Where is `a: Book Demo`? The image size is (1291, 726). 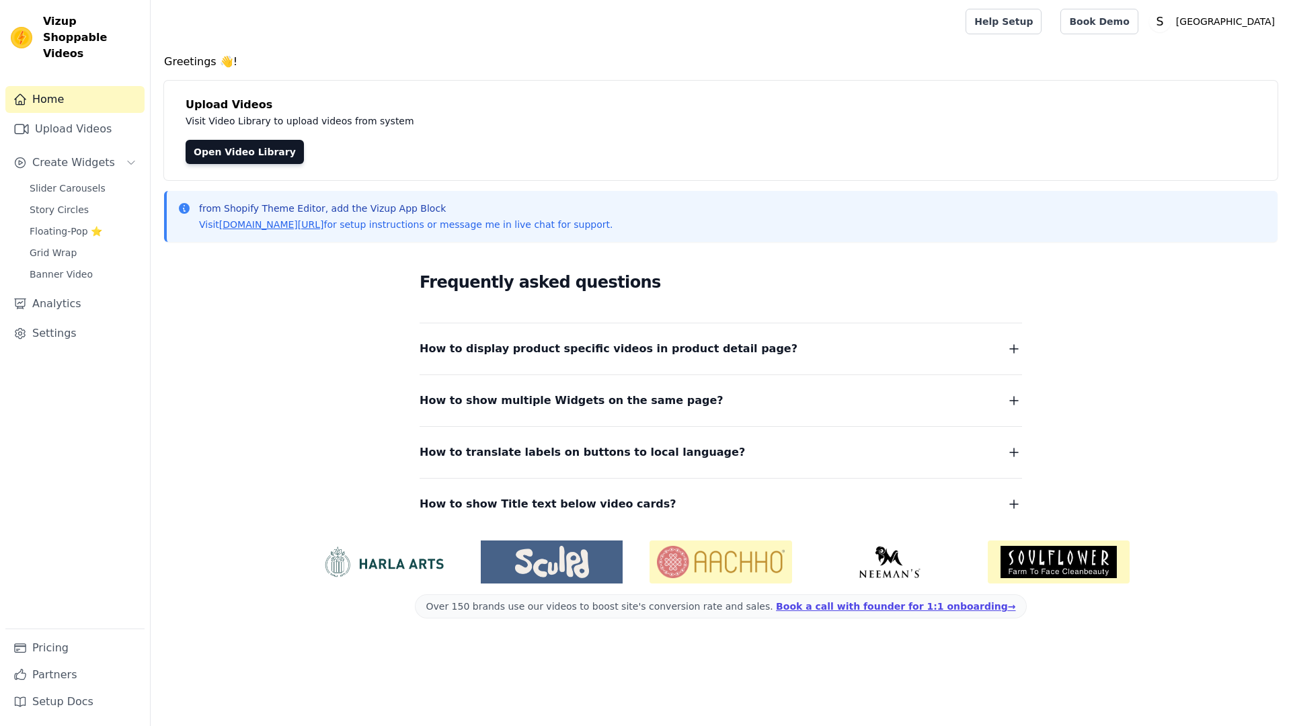 a: Book Demo is located at coordinates (1099, 22).